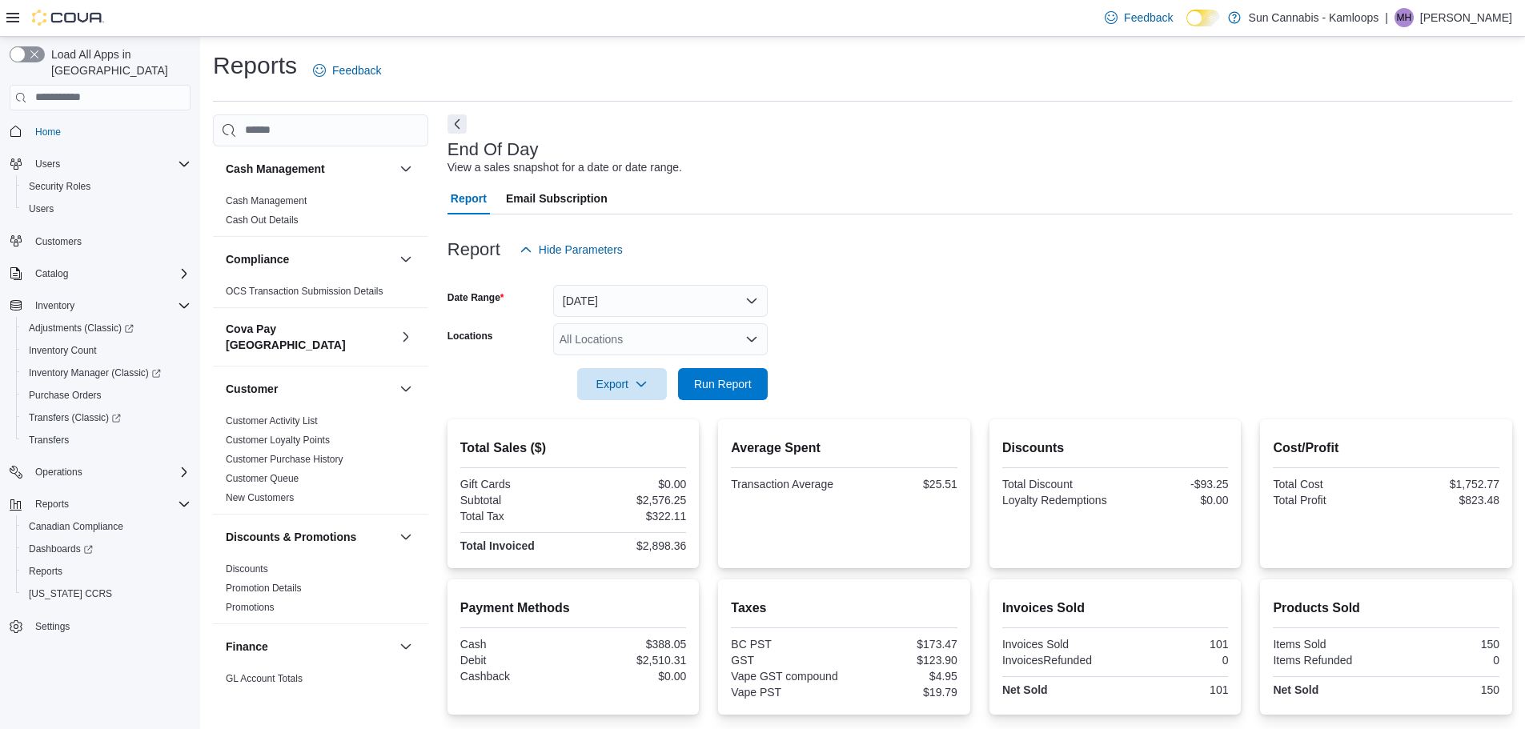 The image size is (1525, 729). I want to click on div: Gift Cards, so click(515, 484).